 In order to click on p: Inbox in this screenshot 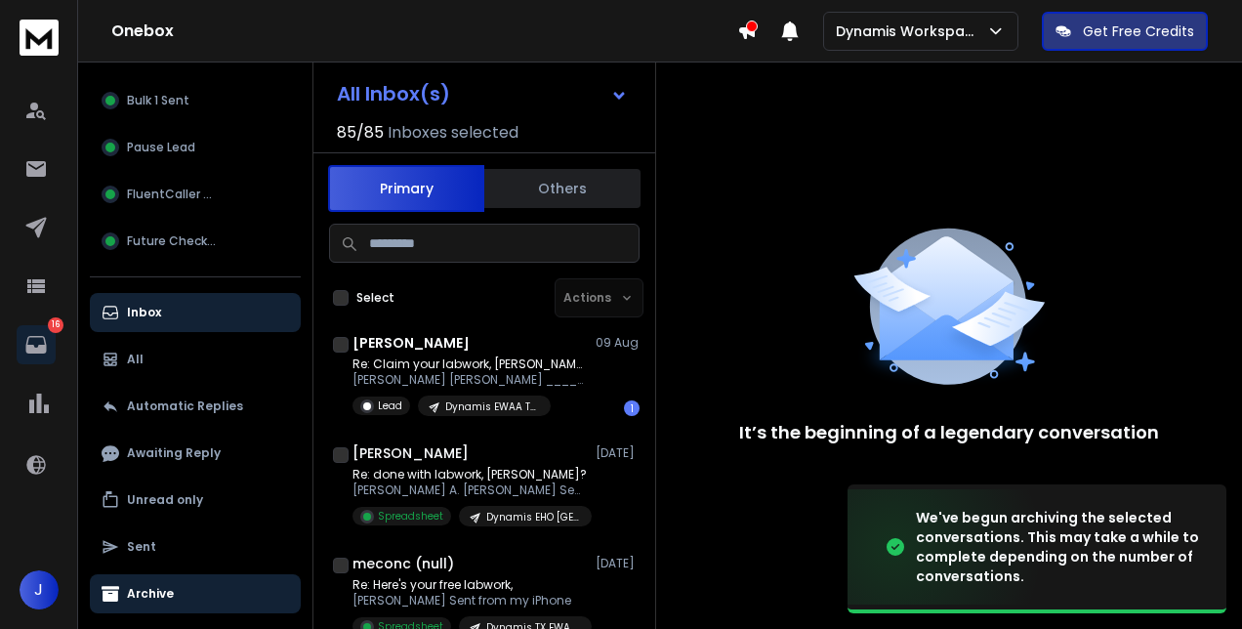, I will do `click(143, 312)`.